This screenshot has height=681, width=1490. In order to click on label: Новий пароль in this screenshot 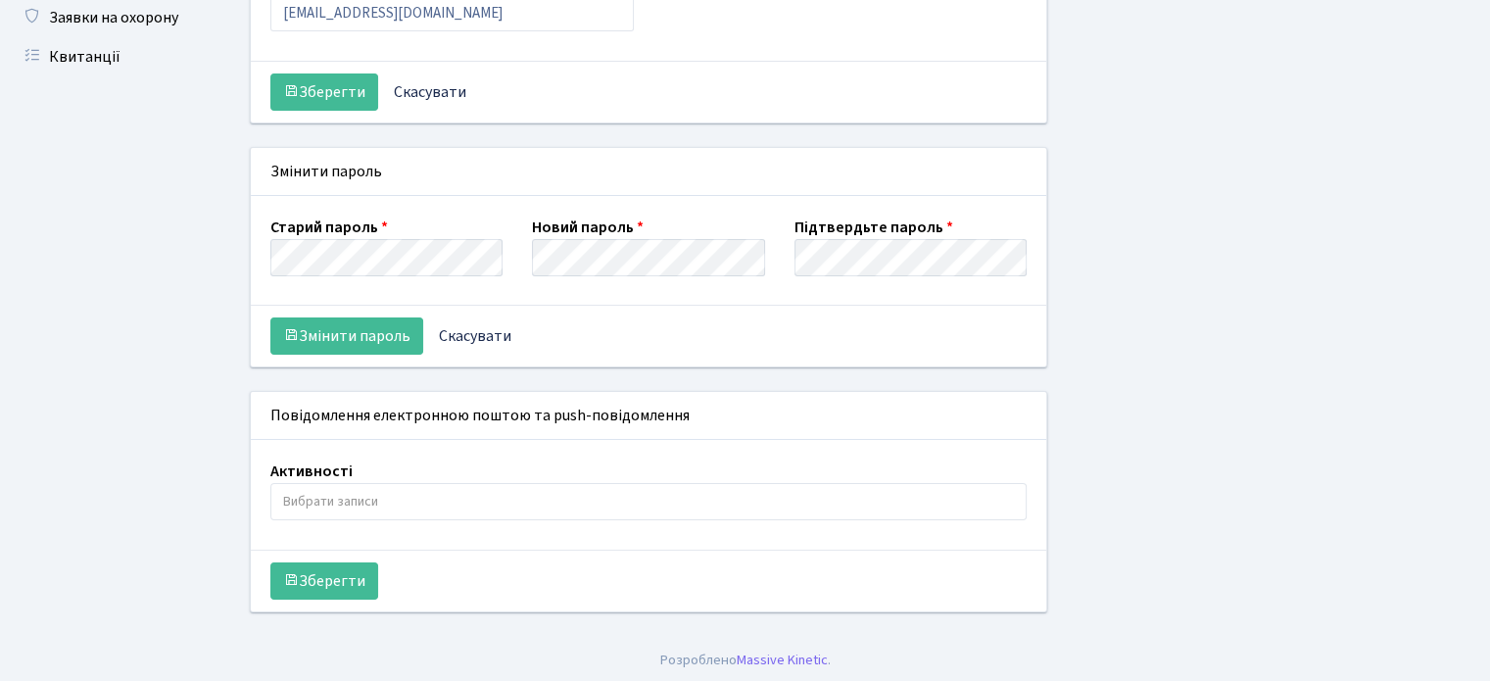, I will do `click(588, 227)`.